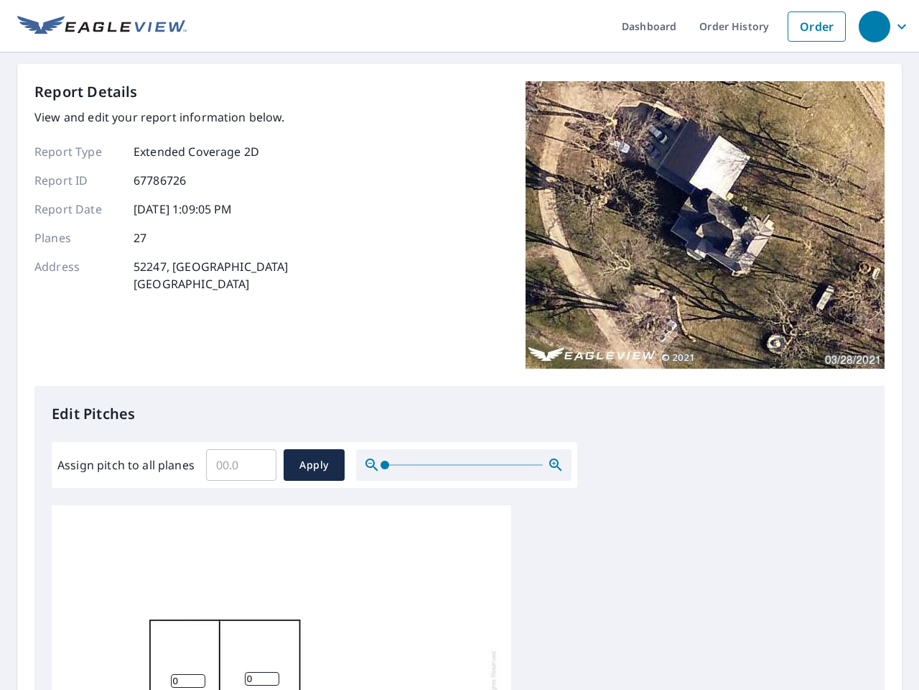 The image size is (919, 690). Describe the element at coordinates (705, 225) in the screenshot. I see `img: Top image` at that location.